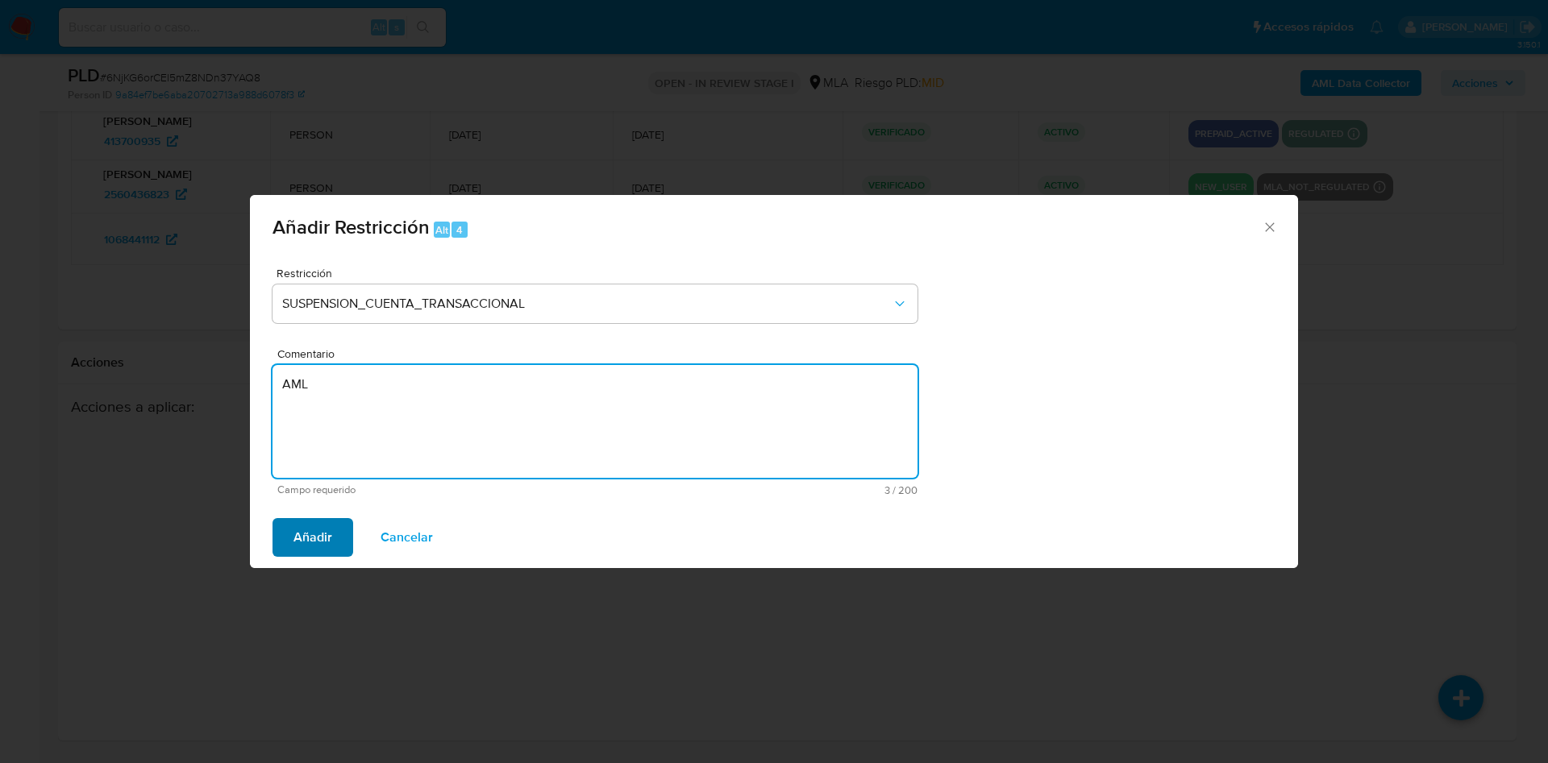  Describe the element at coordinates (406, 538) in the screenshot. I see `button: Cancelar` at that location.